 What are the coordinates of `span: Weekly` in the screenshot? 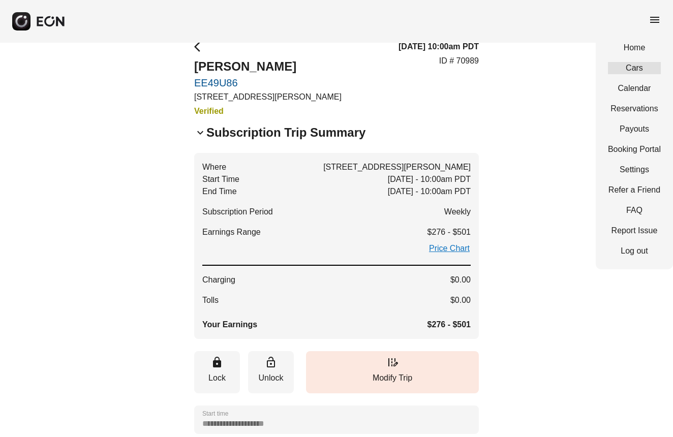 It's located at (458, 212).